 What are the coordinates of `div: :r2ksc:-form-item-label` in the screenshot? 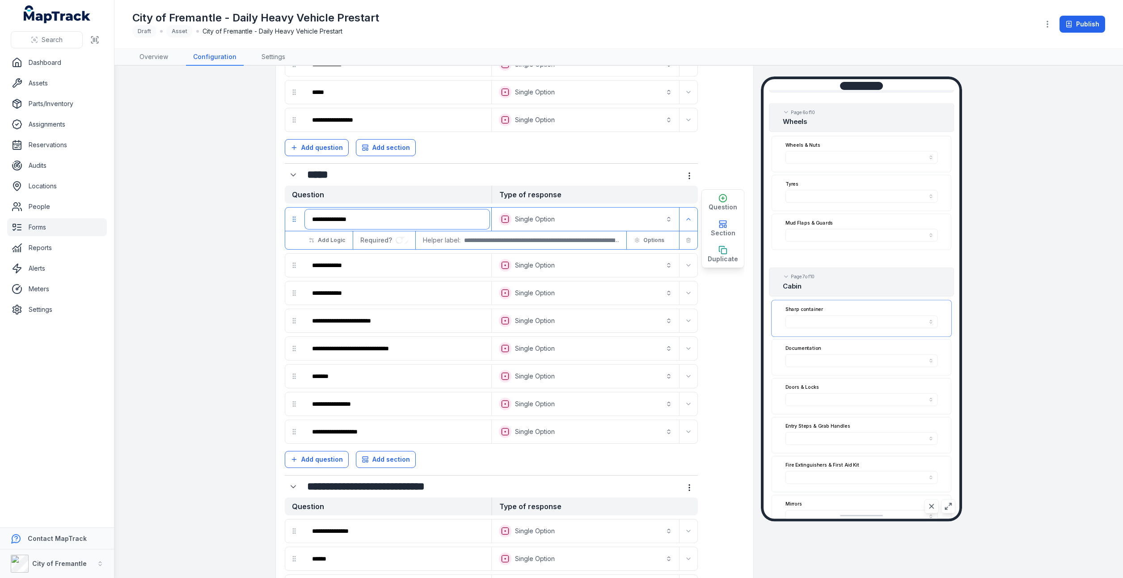 It's located at (397, 219).